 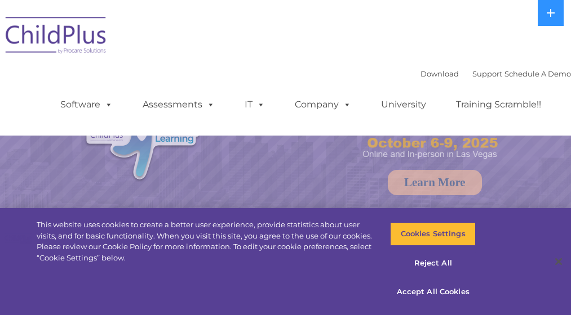 What do you see at coordinates (433, 292) in the screenshot?
I see `button: Accept All Cookies` at bounding box center [433, 292].